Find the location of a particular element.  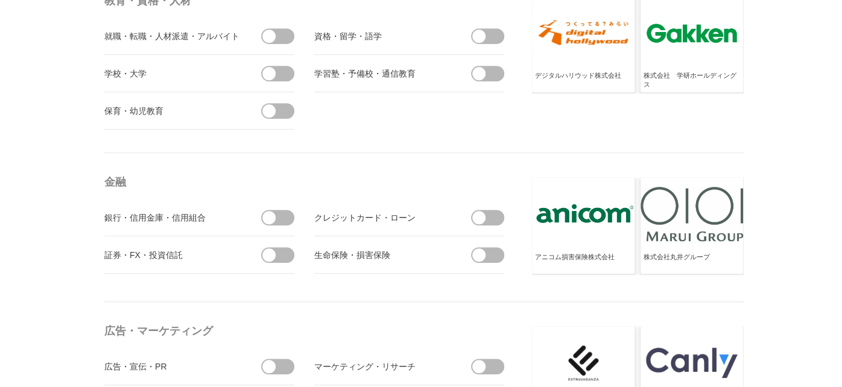

div: 生命保険・損害保険 is located at coordinates (382, 254).